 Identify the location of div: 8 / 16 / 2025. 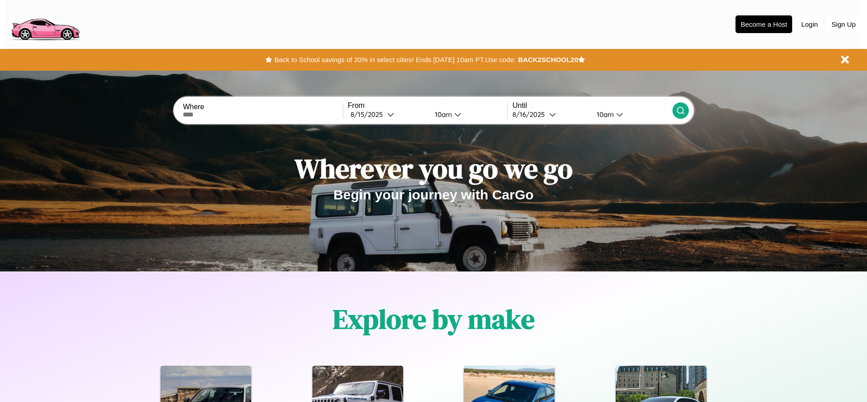
(530, 114).